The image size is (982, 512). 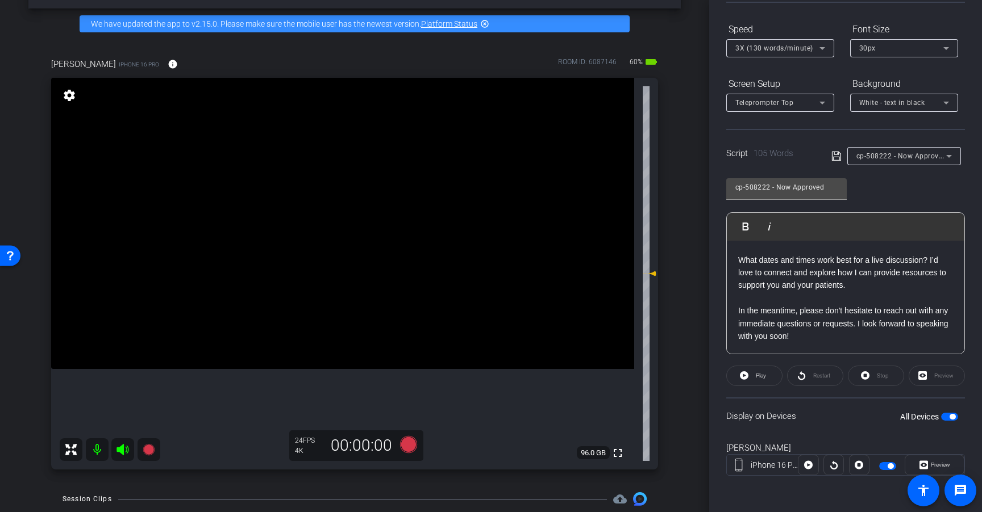 What do you see at coordinates (780, 30) in the screenshot?
I see `div: Speed` at bounding box center [780, 30].